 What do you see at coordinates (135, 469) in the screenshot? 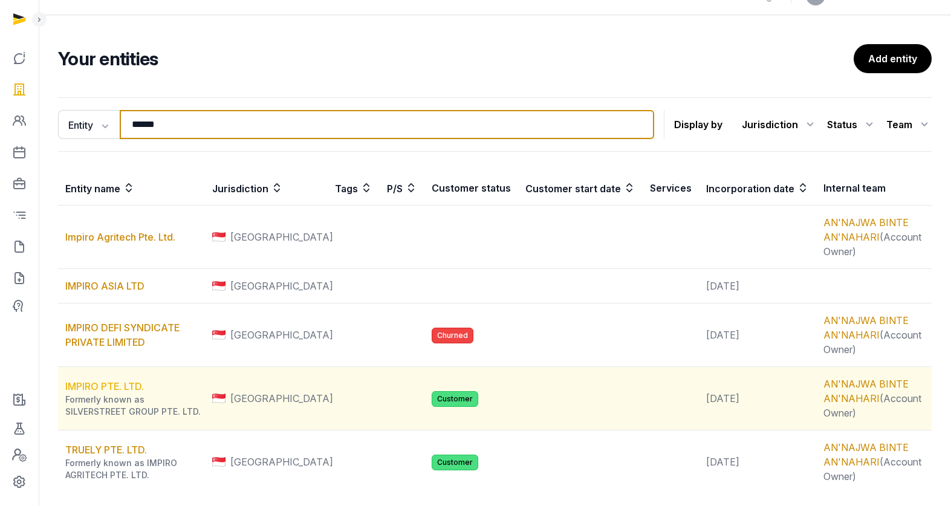
I see `div: Formerly known as IMPIRO AGRITECH PTE. LTD.` at bounding box center [135, 469].